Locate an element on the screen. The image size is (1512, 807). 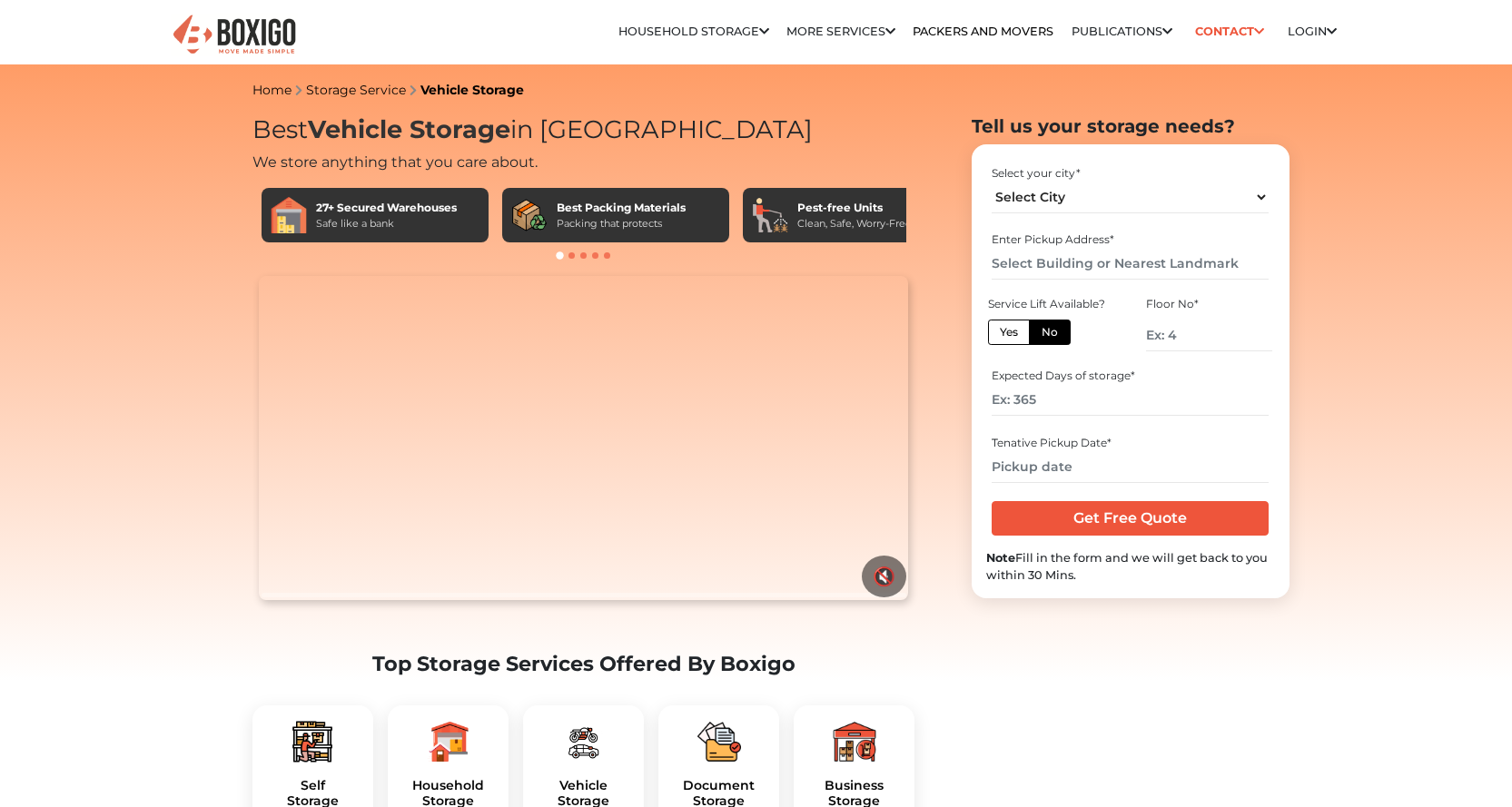
span: Vehicle Storage is located at coordinates (409, 129).